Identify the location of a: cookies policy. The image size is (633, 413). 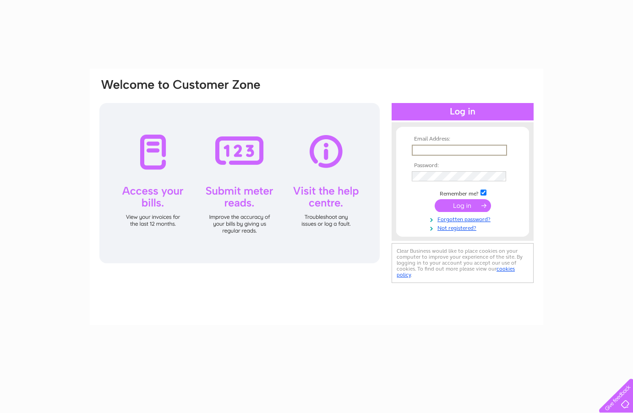
(456, 272).